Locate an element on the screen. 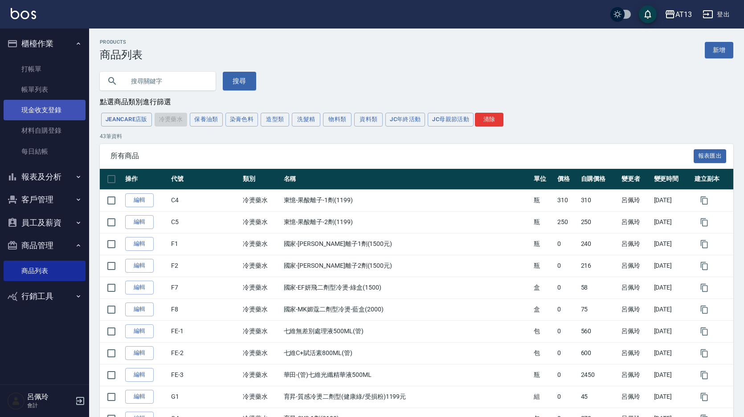 Image resolution: width=744 pixels, height=417 pixels. div: AT13 is located at coordinates (683, 14).